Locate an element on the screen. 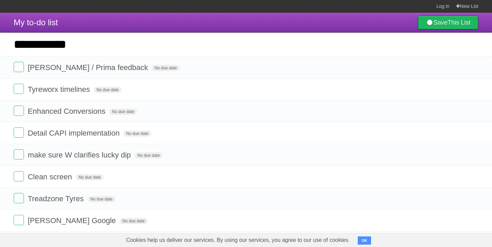 The image size is (492, 247). span: Detail CAPI implementation is located at coordinates (74, 133).